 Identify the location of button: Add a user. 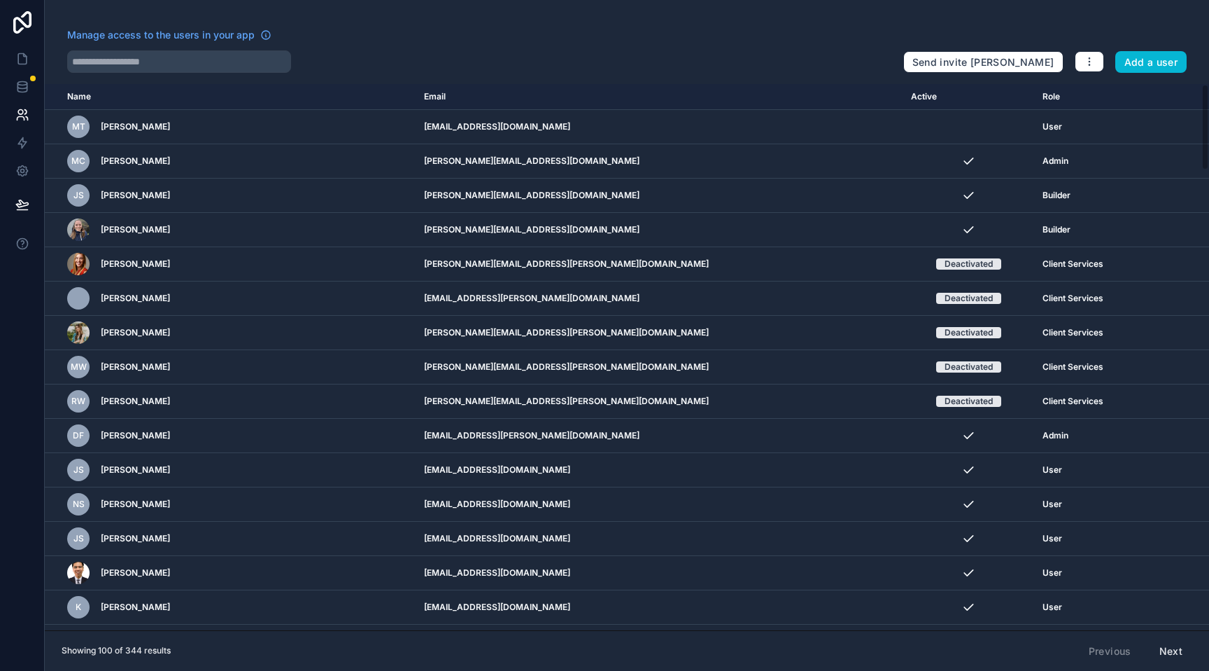
(1151, 62).